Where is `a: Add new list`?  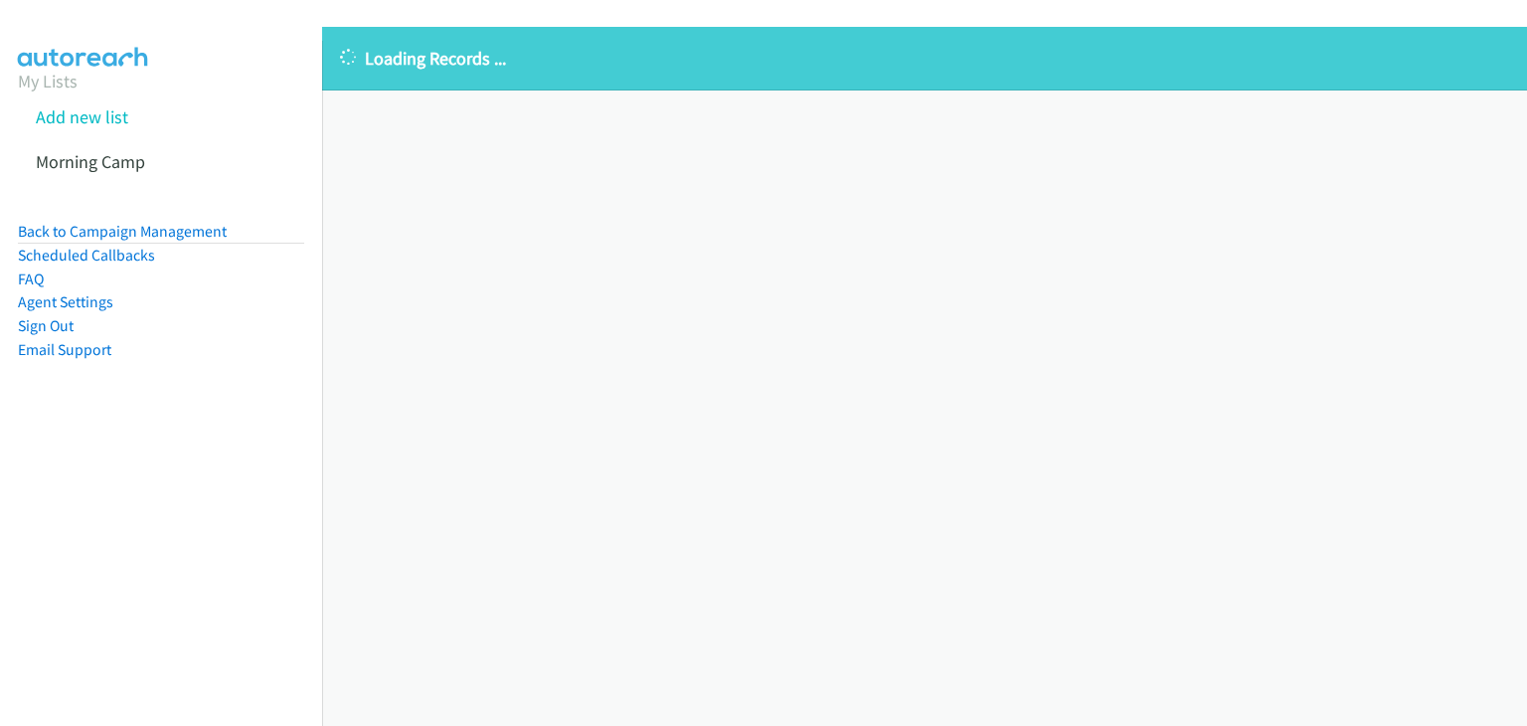 a: Add new list is located at coordinates (82, 116).